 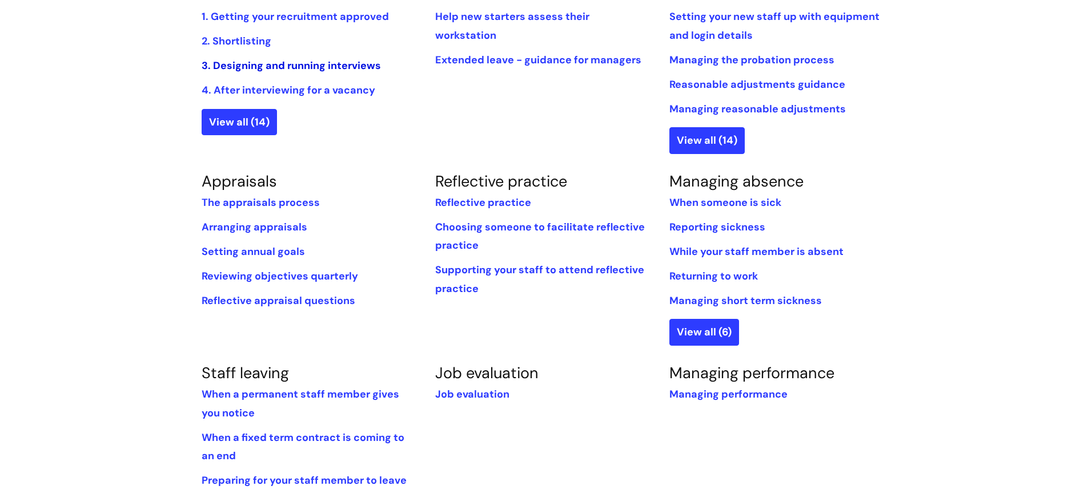 What do you see at coordinates (736, 181) in the screenshot?
I see `a: Managing absence` at bounding box center [736, 181].